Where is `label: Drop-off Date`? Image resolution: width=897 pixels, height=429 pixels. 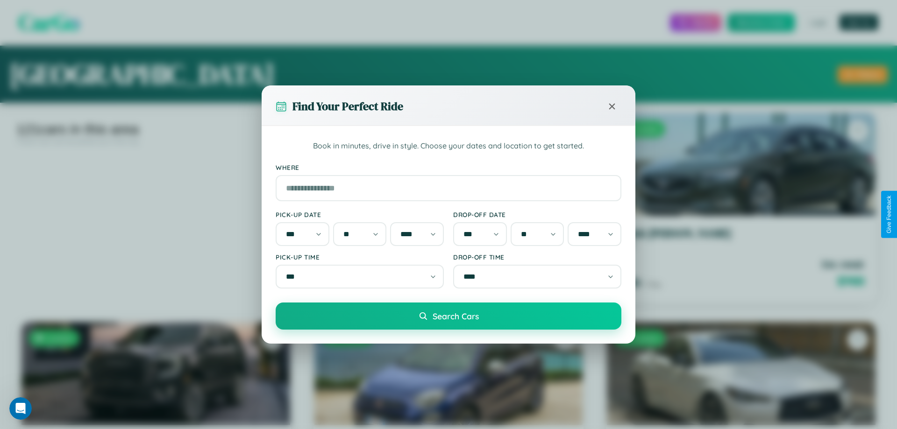 label: Drop-off Date is located at coordinates (537, 214).